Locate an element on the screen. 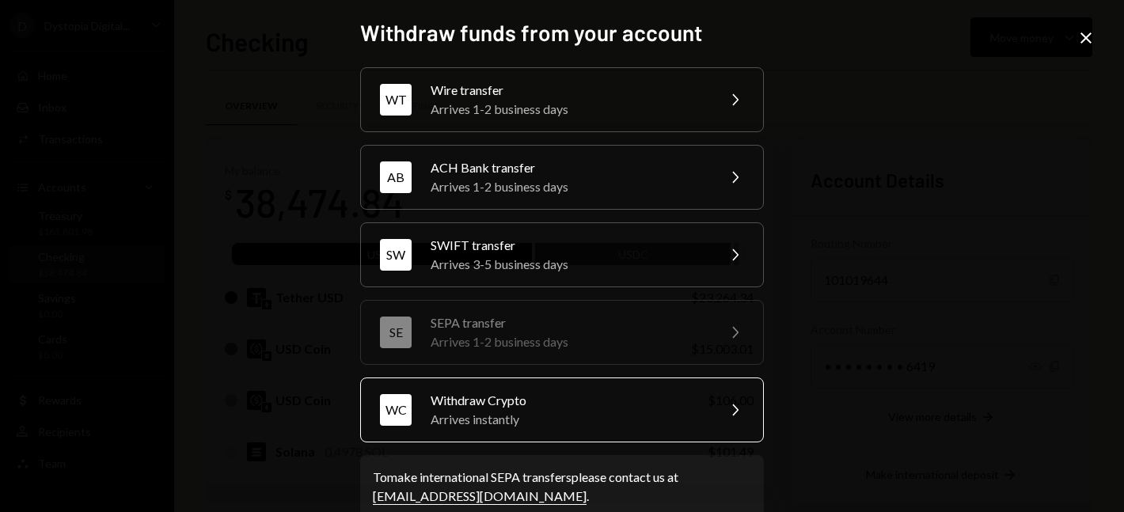 The height and width of the screenshot is (512, 1124). div: SEPA transfer is located at coordinates (568, 323).